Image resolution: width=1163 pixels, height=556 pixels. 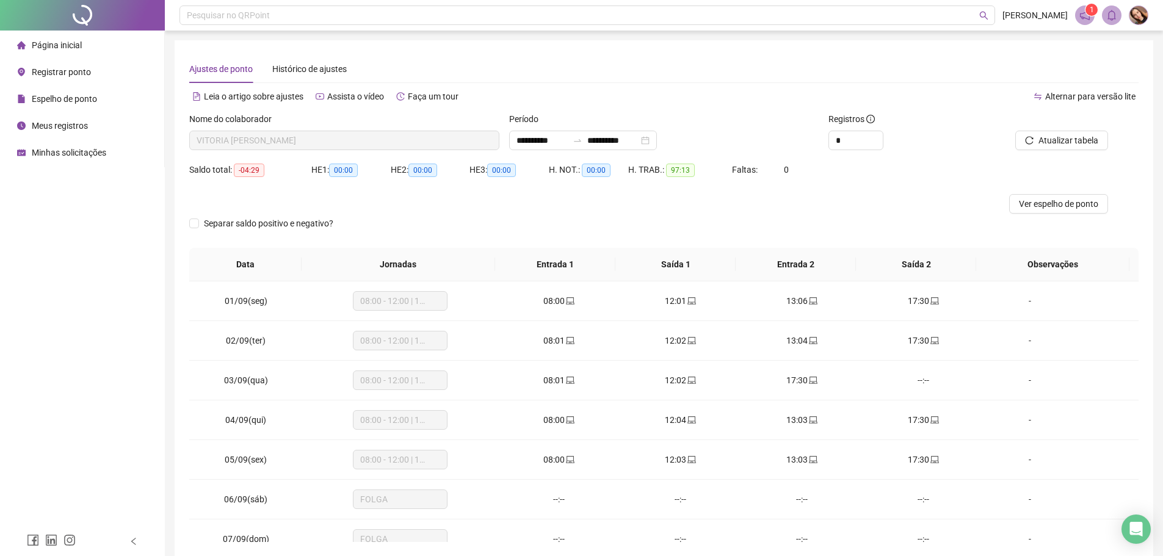 What do you see at coordinates (509, 170) in the screenshot?
I see `div: HE 3:` at bounding box center [509, 170].